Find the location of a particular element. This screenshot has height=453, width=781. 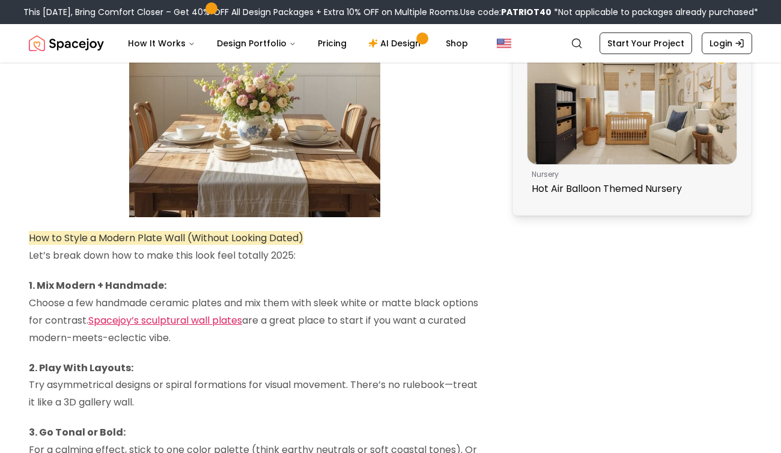

a: Spacejoy is located at coordinates (66, 43).